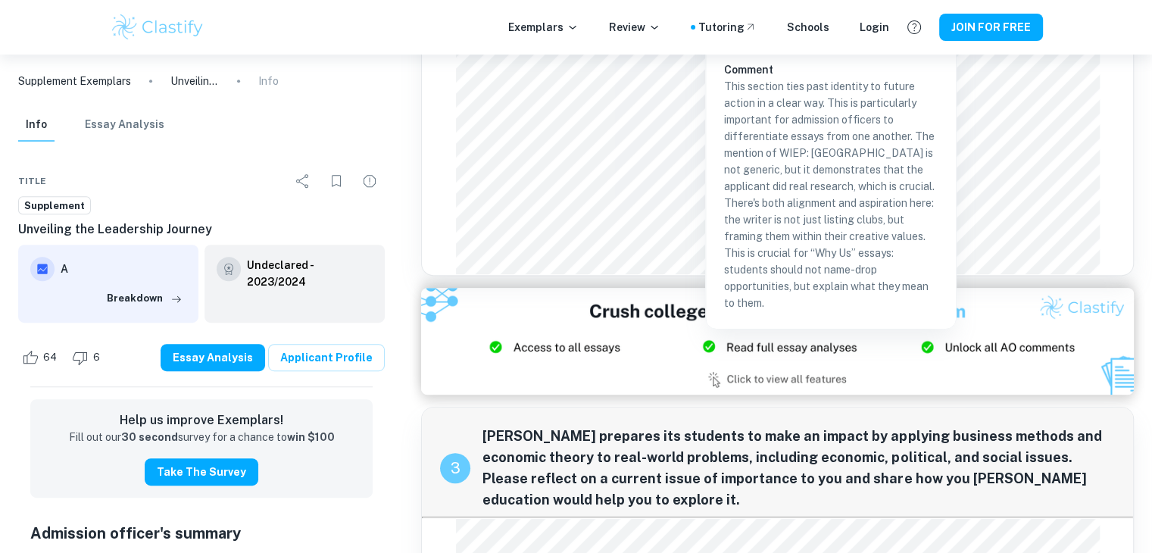  What do you see at coordinates (543, 27) in the screenshot?
I see `p: Exemplars` at bounding box center [543, 27].